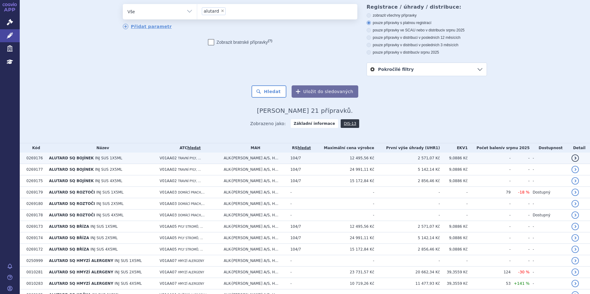 This screenshot has height=294, width=590. What do you see at coordinates (343, 148) in the screenshot?
I see `th: Maximální cena výrobce` at bounding box center [343, 148].